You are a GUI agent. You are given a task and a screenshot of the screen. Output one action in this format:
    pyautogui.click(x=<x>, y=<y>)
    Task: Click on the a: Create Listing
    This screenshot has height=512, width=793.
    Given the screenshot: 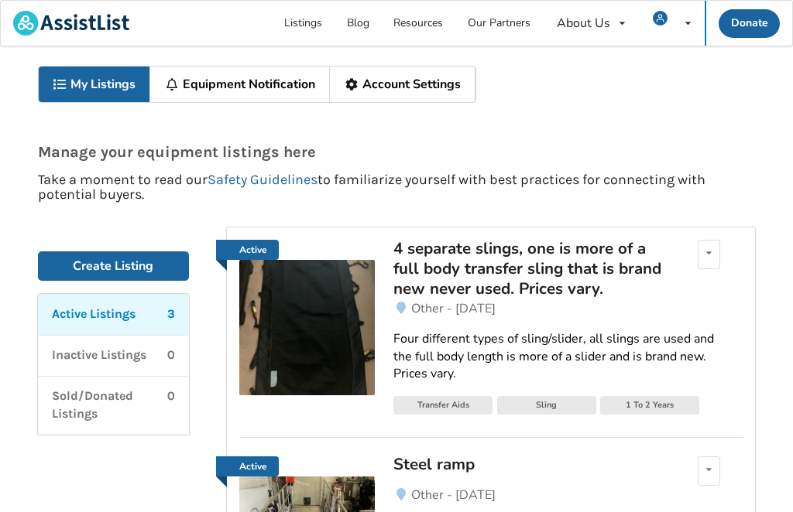 What is the action you would take?
    pyautogui.click(x=114, y=266)
    